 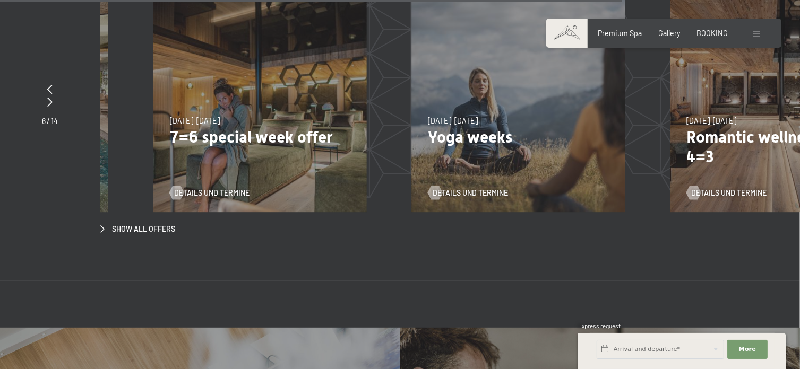 I want to click on span: BOOKING, so click(x=712, y=33).